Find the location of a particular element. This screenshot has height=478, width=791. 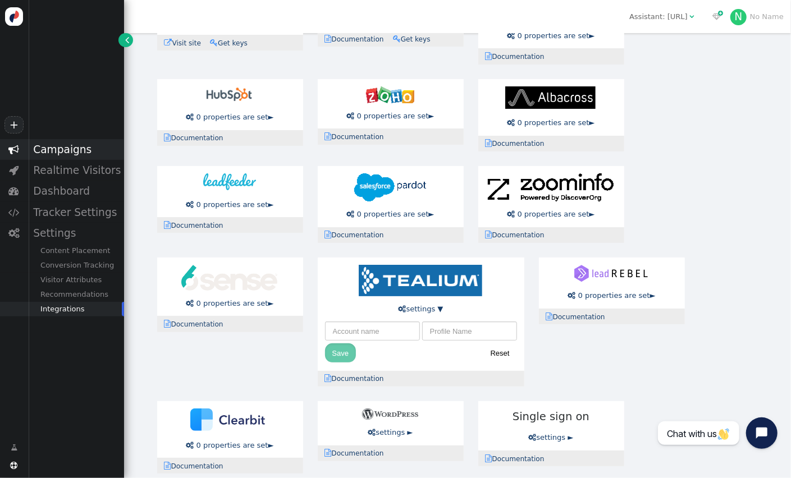

div: Recommendations is located at coordinates (76, 295).